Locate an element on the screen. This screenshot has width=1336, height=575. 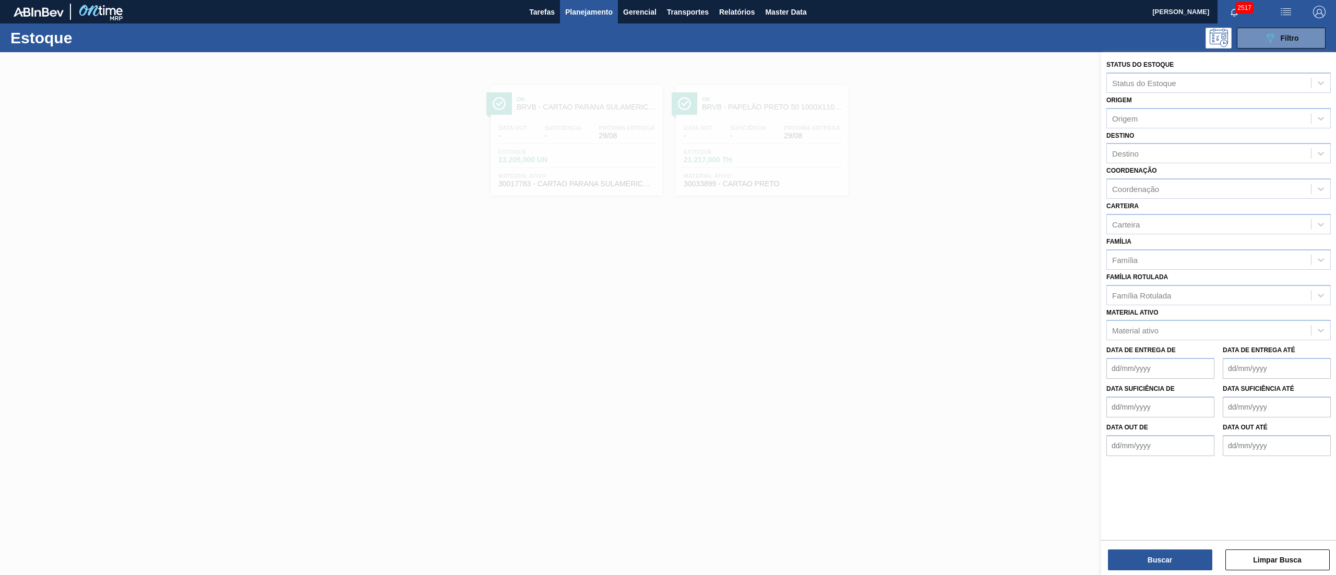
label: Coordenação is located at coordinates (1132, 171).